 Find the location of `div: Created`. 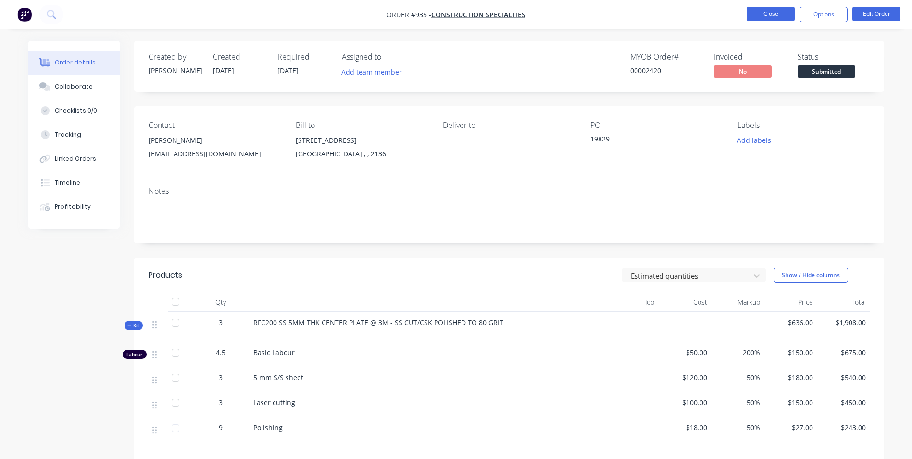

div: Created is located at coordinates (239, 57).